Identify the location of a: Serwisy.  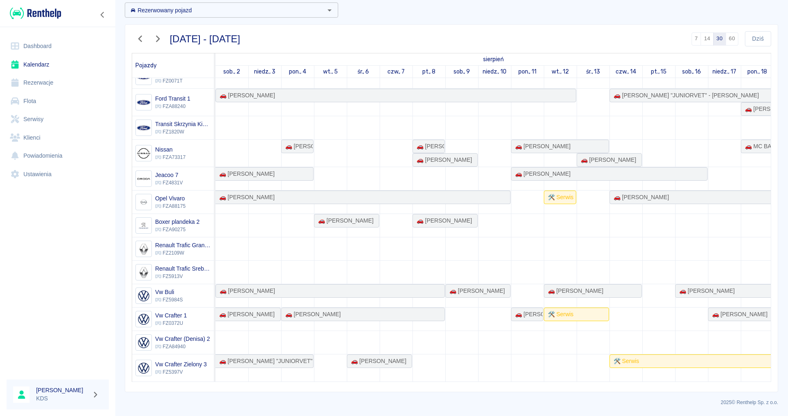
(57, 119).